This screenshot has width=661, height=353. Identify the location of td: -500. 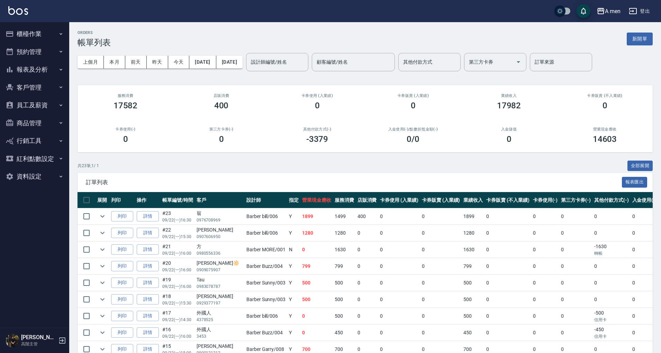
(611, 316).